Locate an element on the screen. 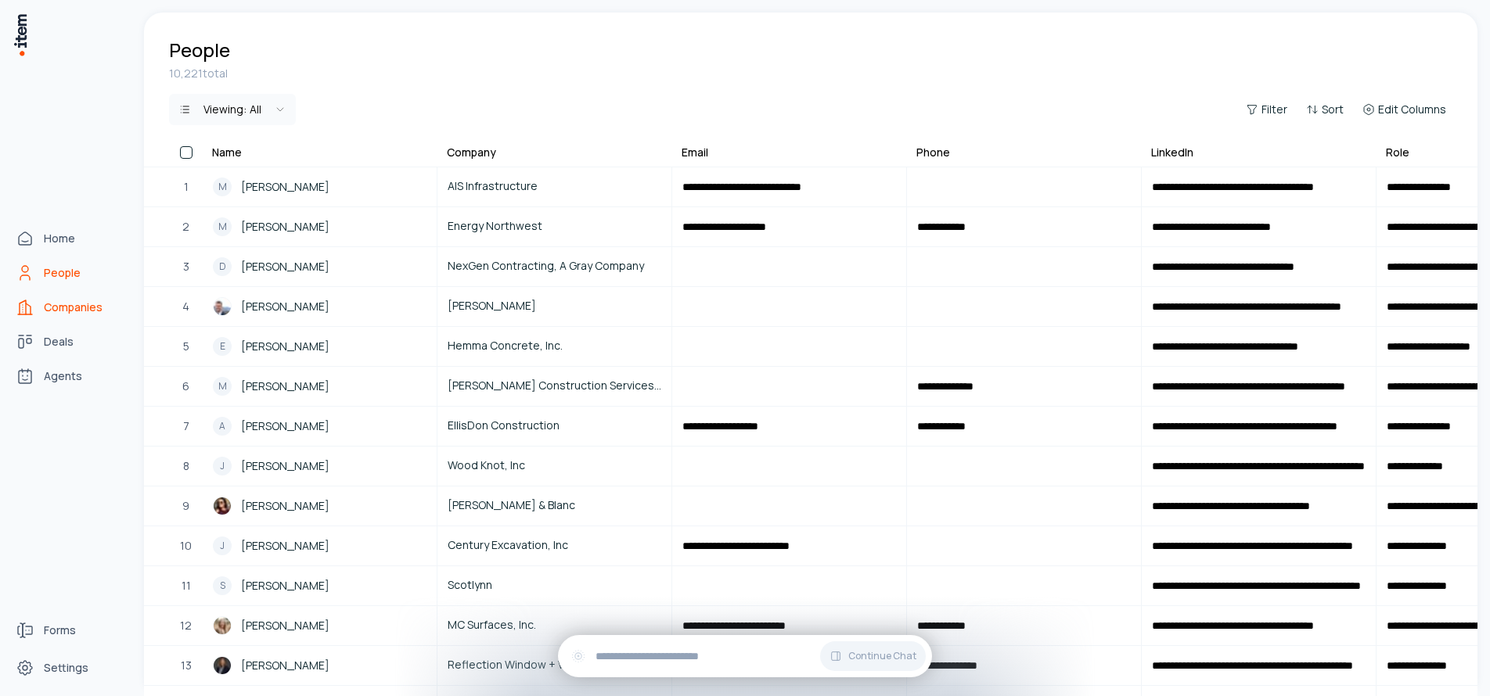  img: Rose Andersen is located at coordinates (222, 666).